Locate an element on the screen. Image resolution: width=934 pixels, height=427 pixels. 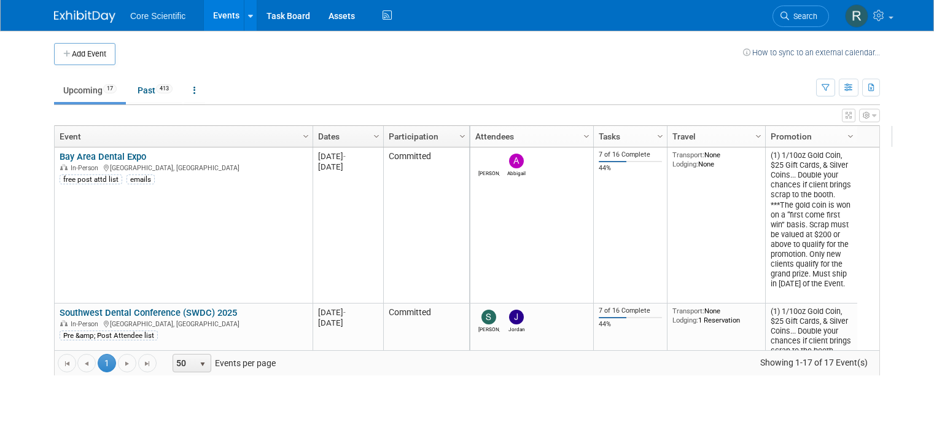
img: Rachel Wolff is located at coordinates (856, 16).